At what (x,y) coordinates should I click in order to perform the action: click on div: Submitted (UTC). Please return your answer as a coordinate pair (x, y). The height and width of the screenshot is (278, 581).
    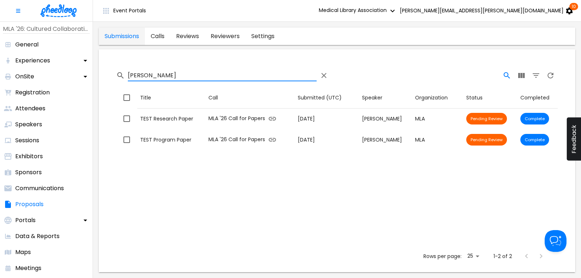
    Looking at the image, I should click on (320, 98).